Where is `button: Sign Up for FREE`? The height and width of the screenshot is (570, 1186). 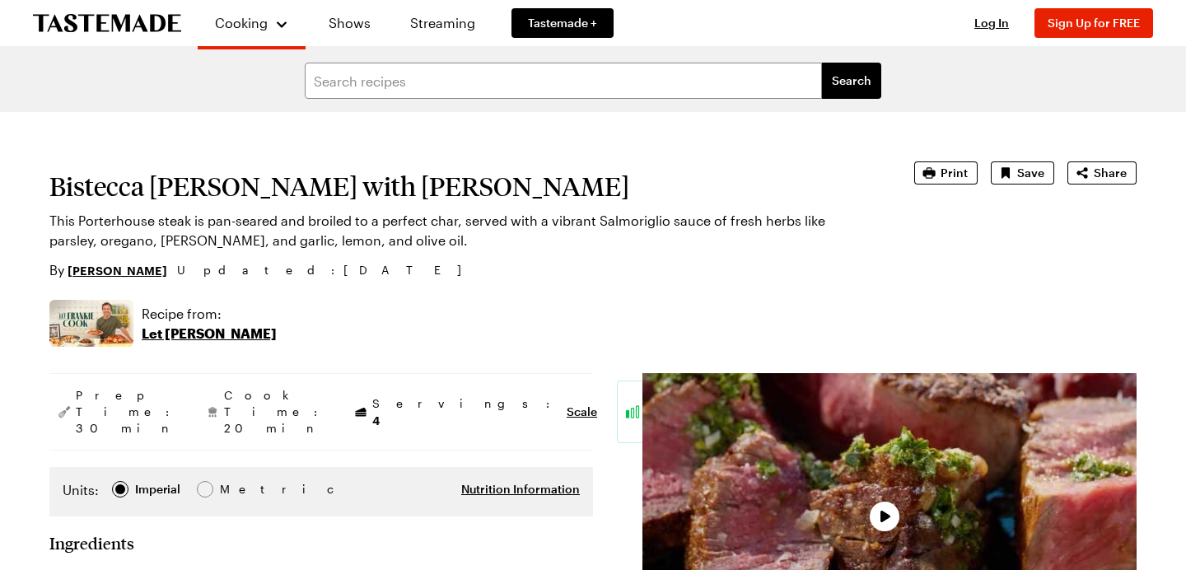
button: Sign Up for FREE is located at coordinates (1094, 23).